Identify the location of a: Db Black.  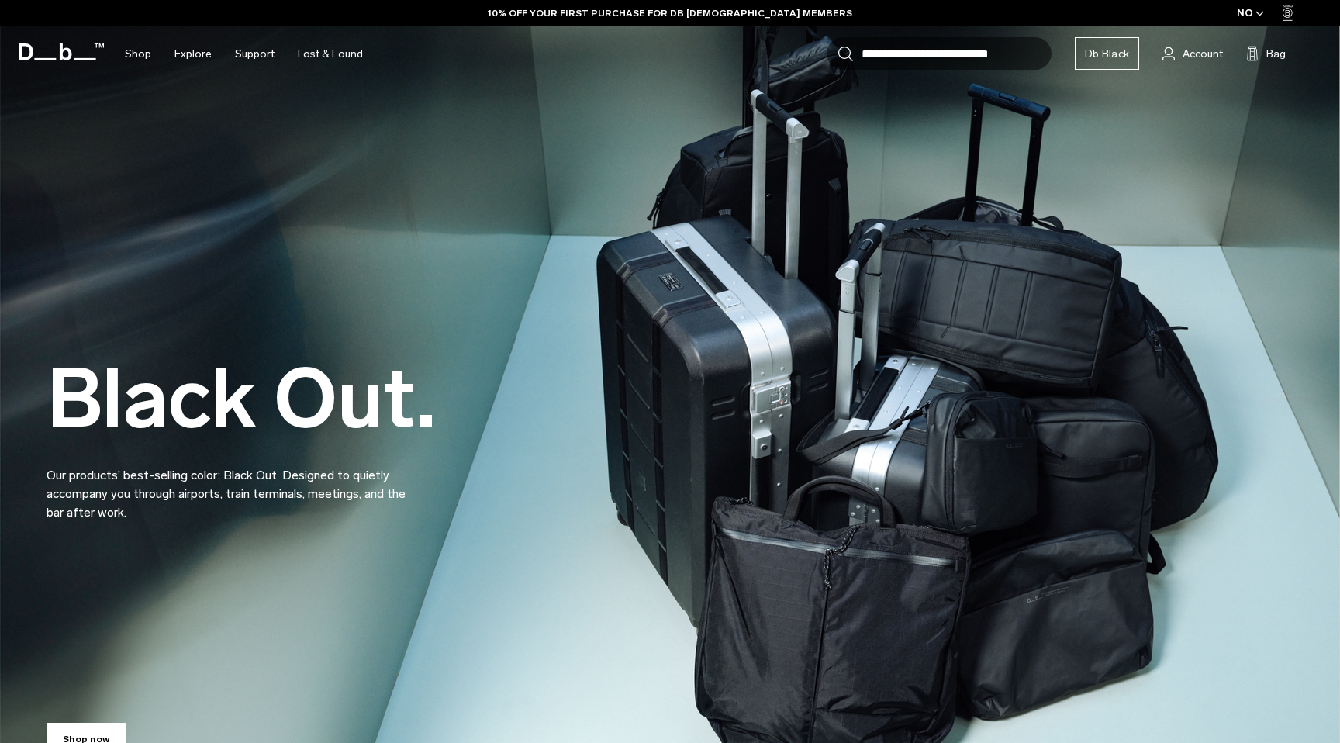
(1107, 54).